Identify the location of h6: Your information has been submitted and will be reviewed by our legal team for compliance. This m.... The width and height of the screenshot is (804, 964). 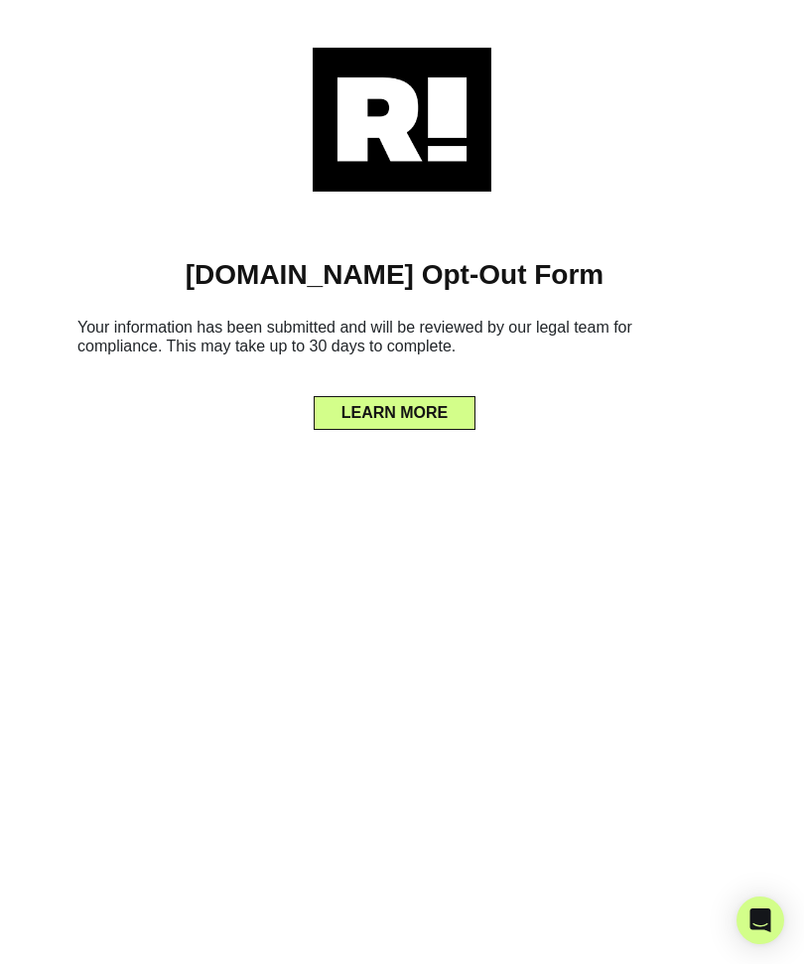
(394, 340).